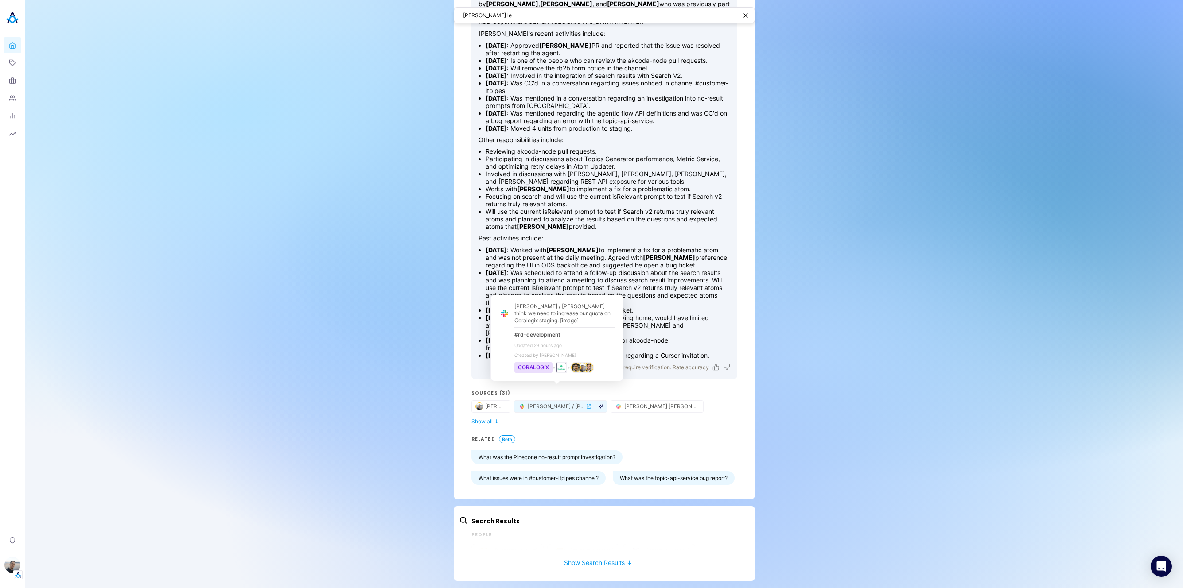 The image size is (1183, 588). What do you see at coordinates (483, 439) in the screenshot?
I see `h3: RELATED` at bounding box center [483, 439].